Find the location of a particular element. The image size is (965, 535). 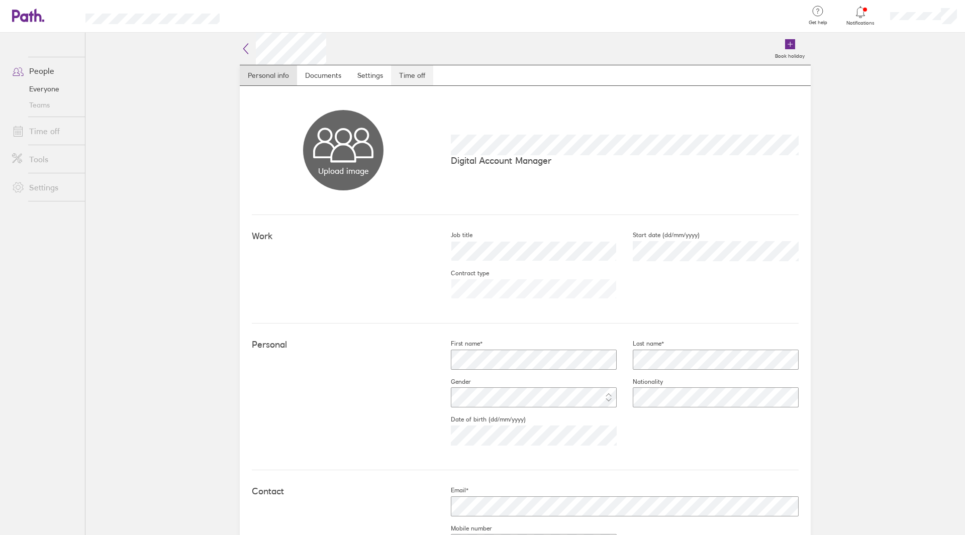

a: Everyone is located at coordinates (44, 89).